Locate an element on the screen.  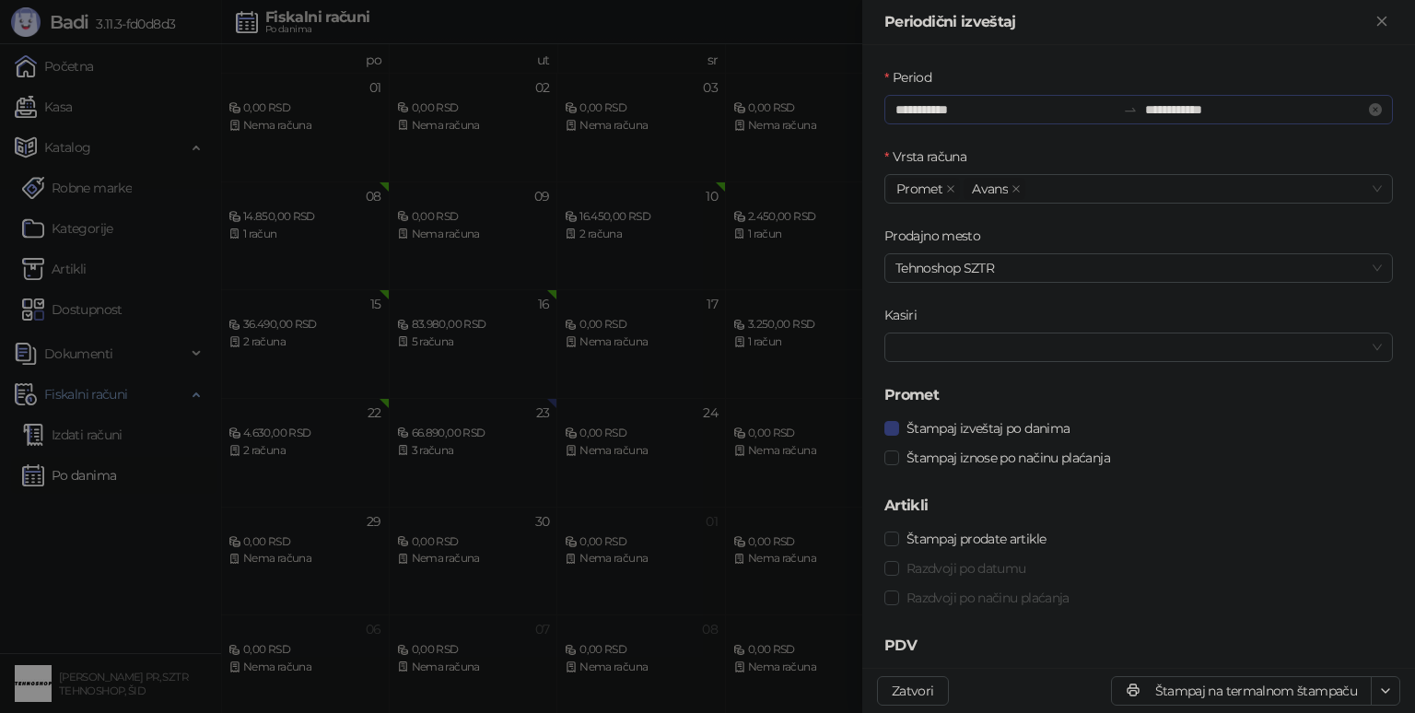
span: Štampaj iznose po načinu plaćanja is located at coordinates (1008, 458).